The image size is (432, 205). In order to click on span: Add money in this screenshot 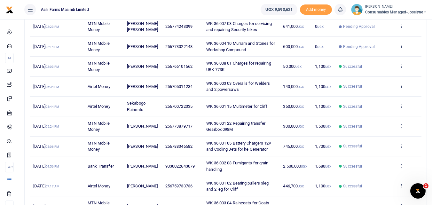, I will do `click(316, 10)`.